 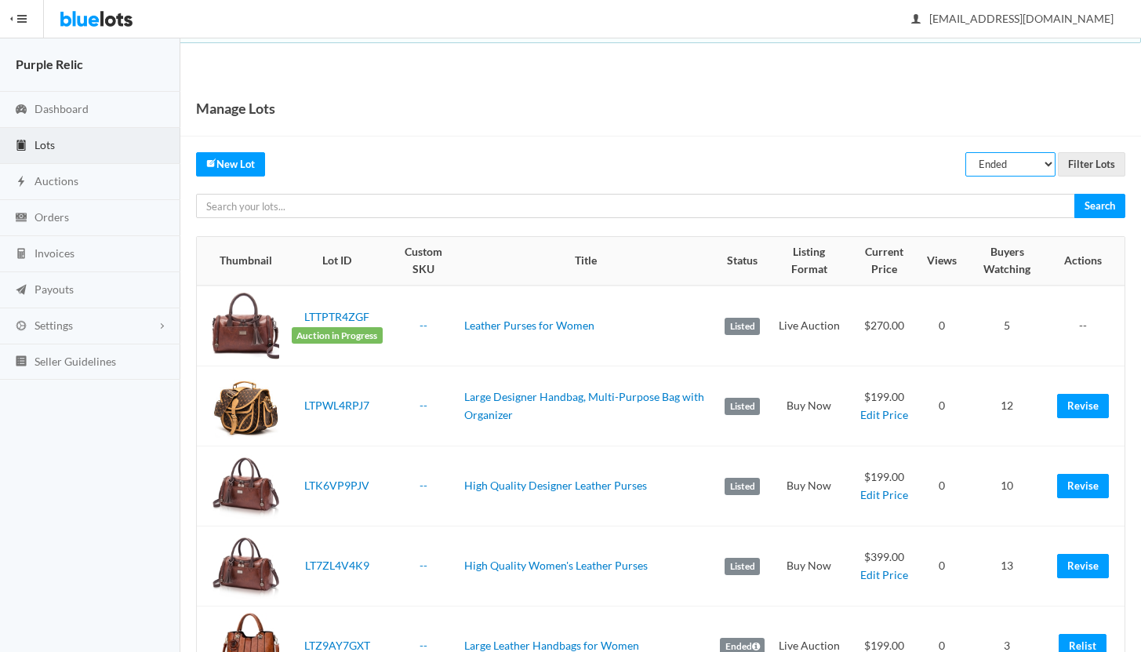 I want to click on th: Lot ID, so click(x=337, y=261).